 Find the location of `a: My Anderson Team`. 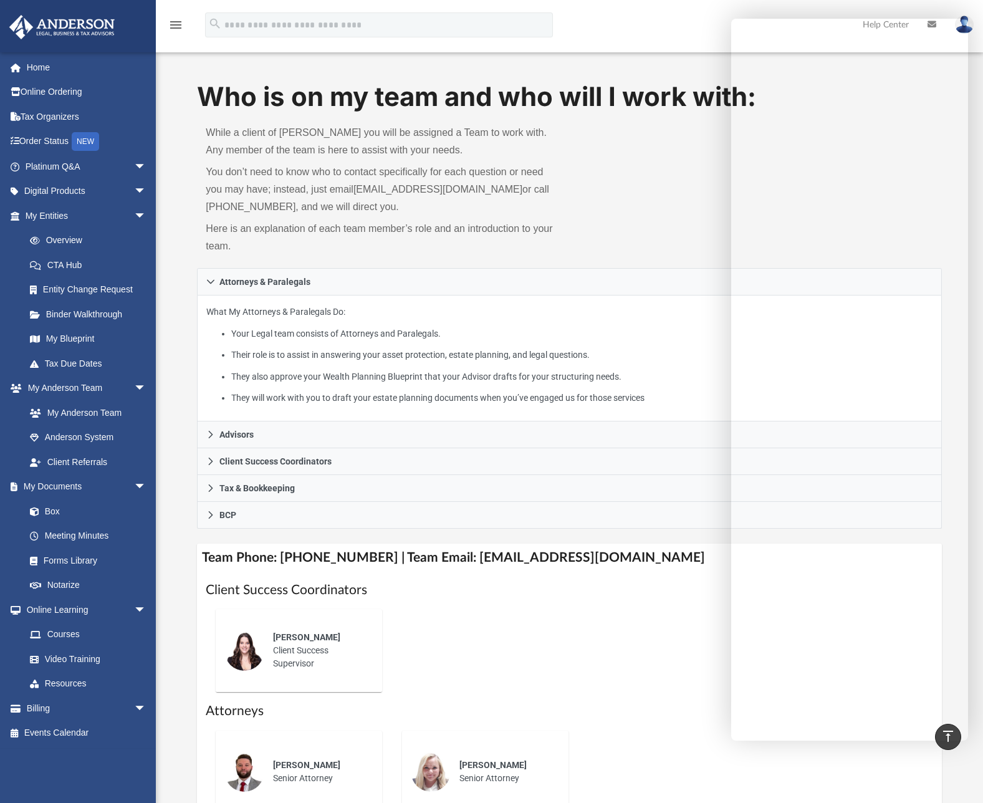

a: My Anderson Team is located at coordinates (85, 413).